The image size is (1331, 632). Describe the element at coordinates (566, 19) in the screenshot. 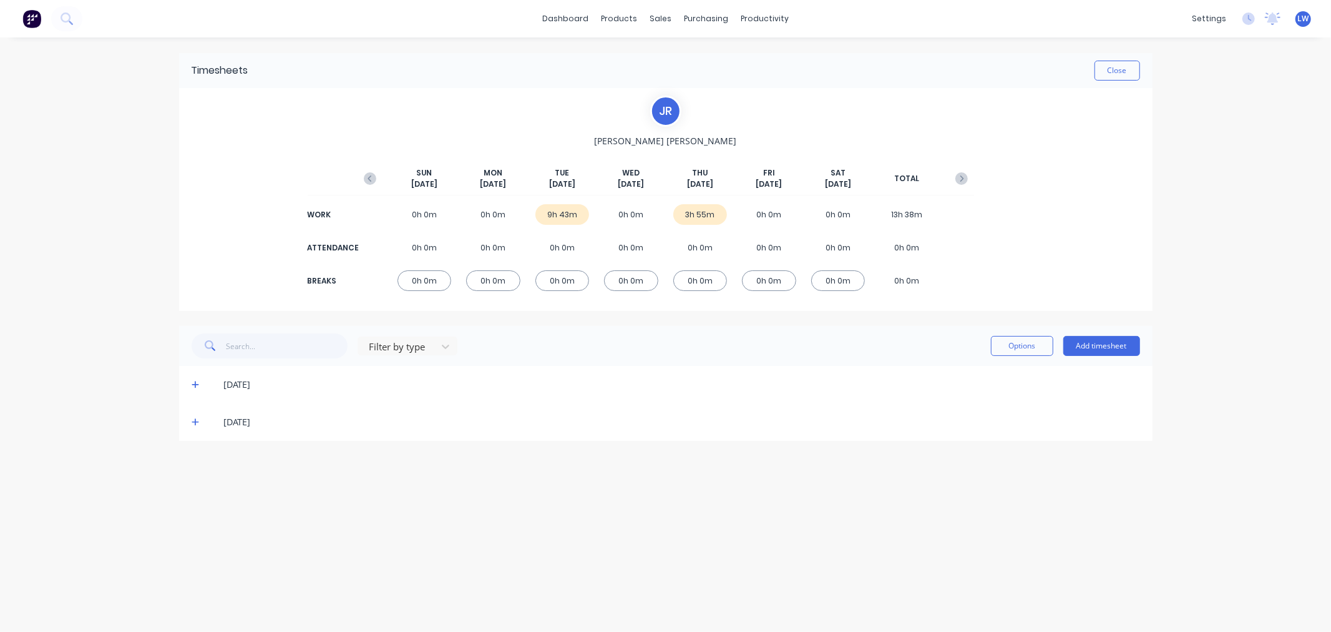

I see `a: dashboard` at that location.